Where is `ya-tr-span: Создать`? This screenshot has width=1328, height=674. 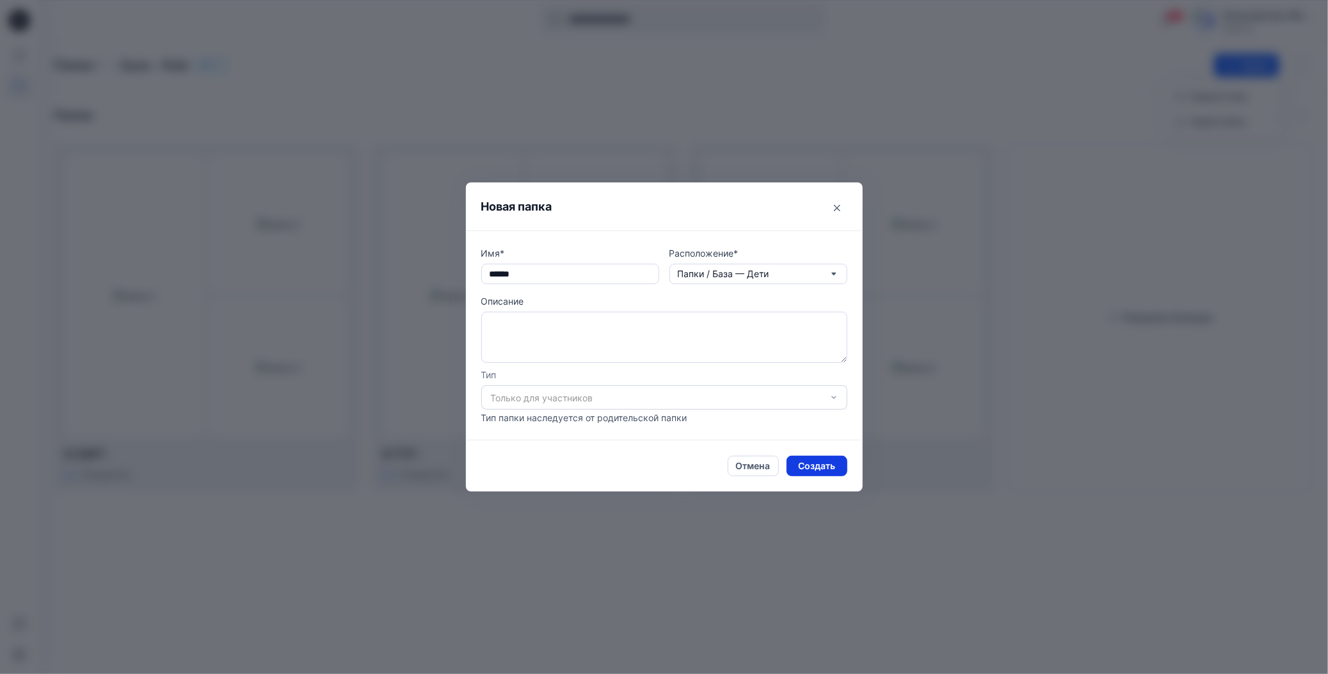
ya-tr-span: Создать is located at coordinates (816, 466).